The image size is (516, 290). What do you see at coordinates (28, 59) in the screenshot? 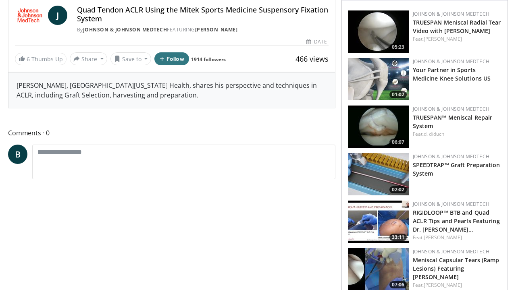
I see `span: 6` at bounding box center [28, 59].